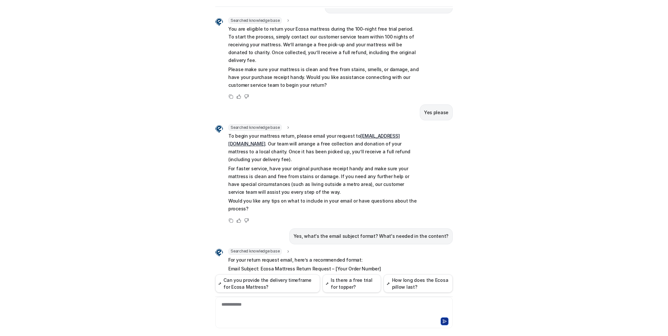  What do you see at coordinates (324, 278) in the screenshot?
I see `p: Email Content:` at bounding box center [324, 278].